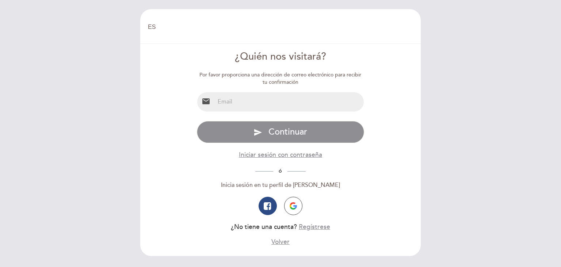 Image resolution: width=561 pixels, height=267 pixels. I want to click on i: email, so click(206, 101).